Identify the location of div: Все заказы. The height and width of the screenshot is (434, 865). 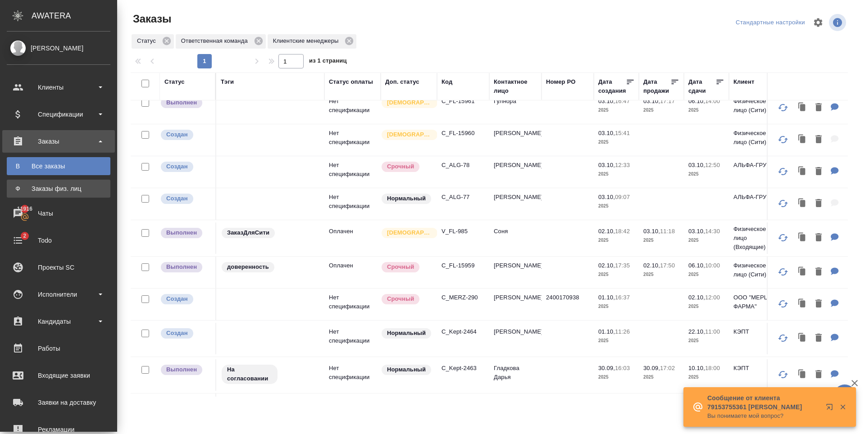
(59, 166).